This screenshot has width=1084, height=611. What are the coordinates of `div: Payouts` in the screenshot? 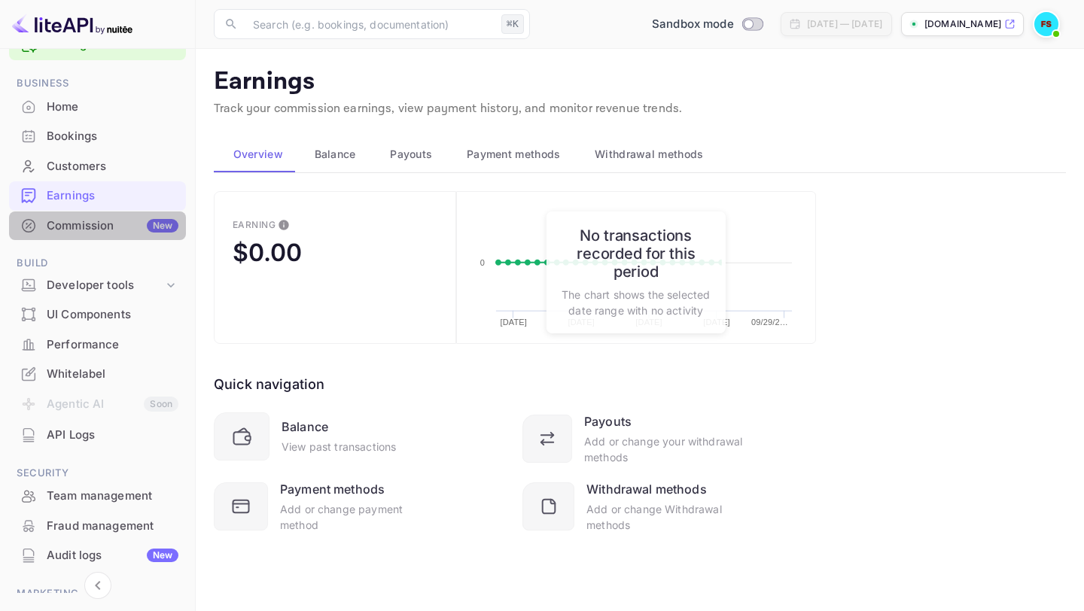 It's located at (607, 421).